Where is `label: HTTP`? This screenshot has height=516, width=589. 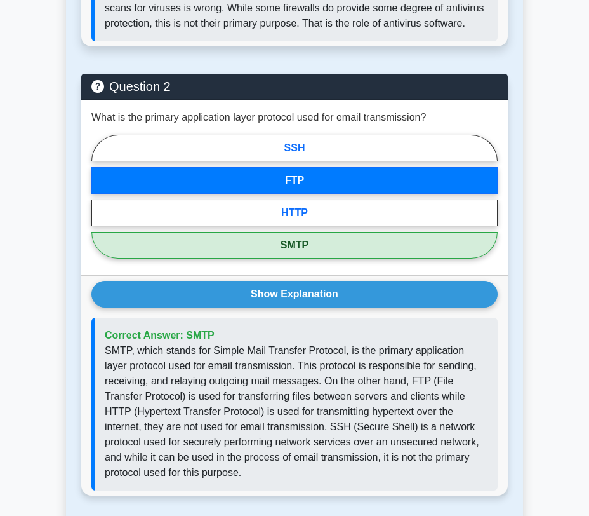
label: HTTP is located at coordinates (295, 213).